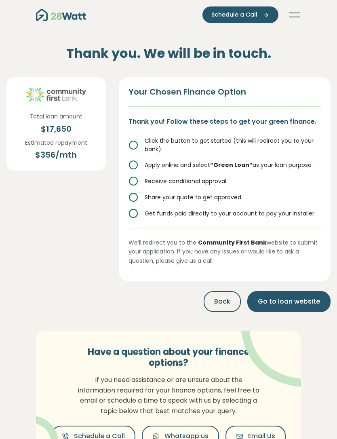  Describe the element at coordinates (169, 15) in the screenshot. I see `nav: Main navigation` at that location.